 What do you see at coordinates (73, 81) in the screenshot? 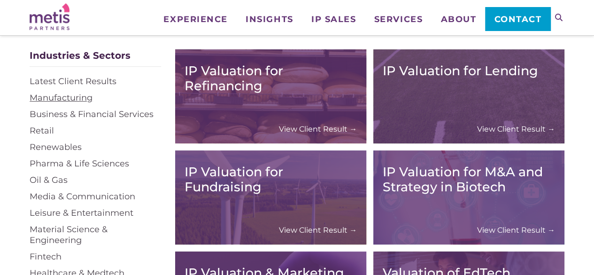
I see `a: Latest Client Results` at bounding box center [73, 81].